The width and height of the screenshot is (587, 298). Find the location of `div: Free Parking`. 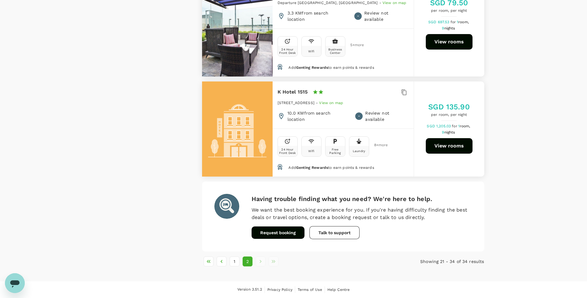

div: Free Parking is located at coordinates (335, 151).